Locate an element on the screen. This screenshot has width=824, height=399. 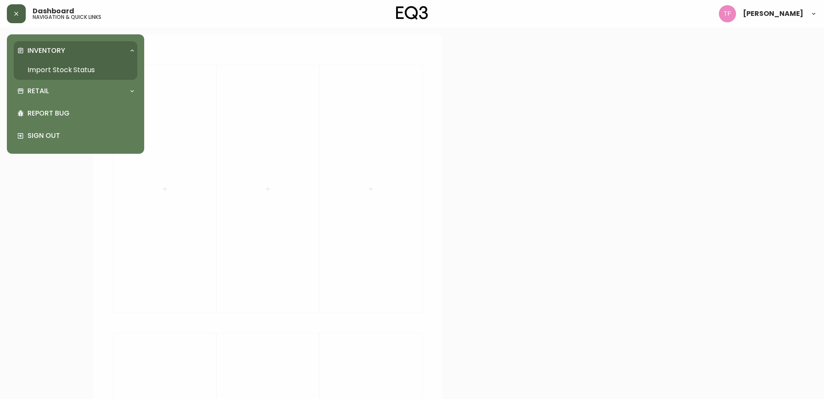
img: logo is located at coordinates (412, 13).